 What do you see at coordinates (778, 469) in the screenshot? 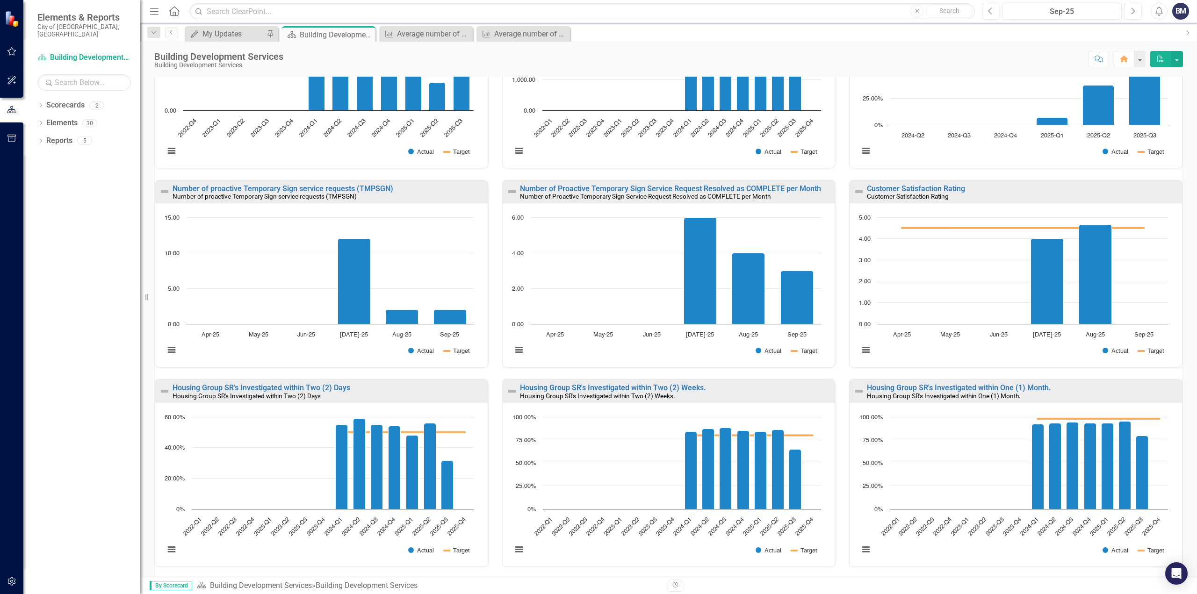
I see `path: 2025-Q2, 86. Actual.` at bounding box center [778, 469].